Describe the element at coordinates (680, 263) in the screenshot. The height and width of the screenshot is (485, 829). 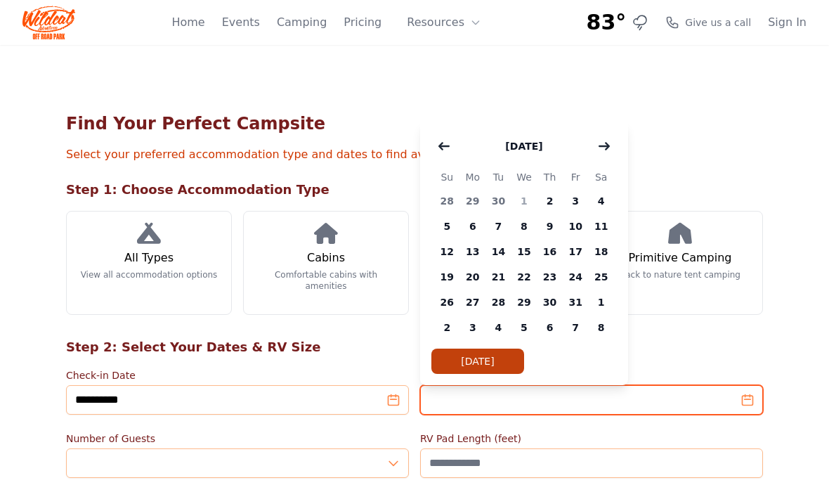
I see `a: Primitive Camping Back to nature tent camping` at that location.